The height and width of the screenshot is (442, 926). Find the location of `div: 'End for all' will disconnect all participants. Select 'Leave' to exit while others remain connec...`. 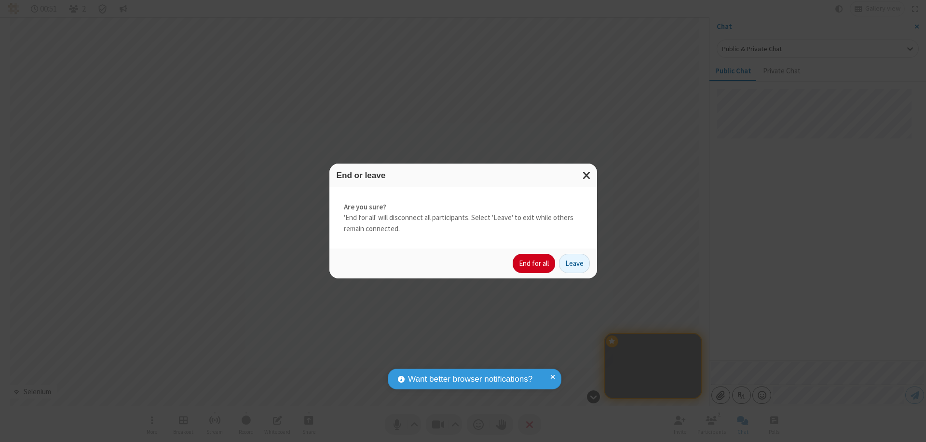

div: 'End for all' will disconnect all participants. Select 'Leave' to exit while others remain connec... is located at coordinates (463, 218).